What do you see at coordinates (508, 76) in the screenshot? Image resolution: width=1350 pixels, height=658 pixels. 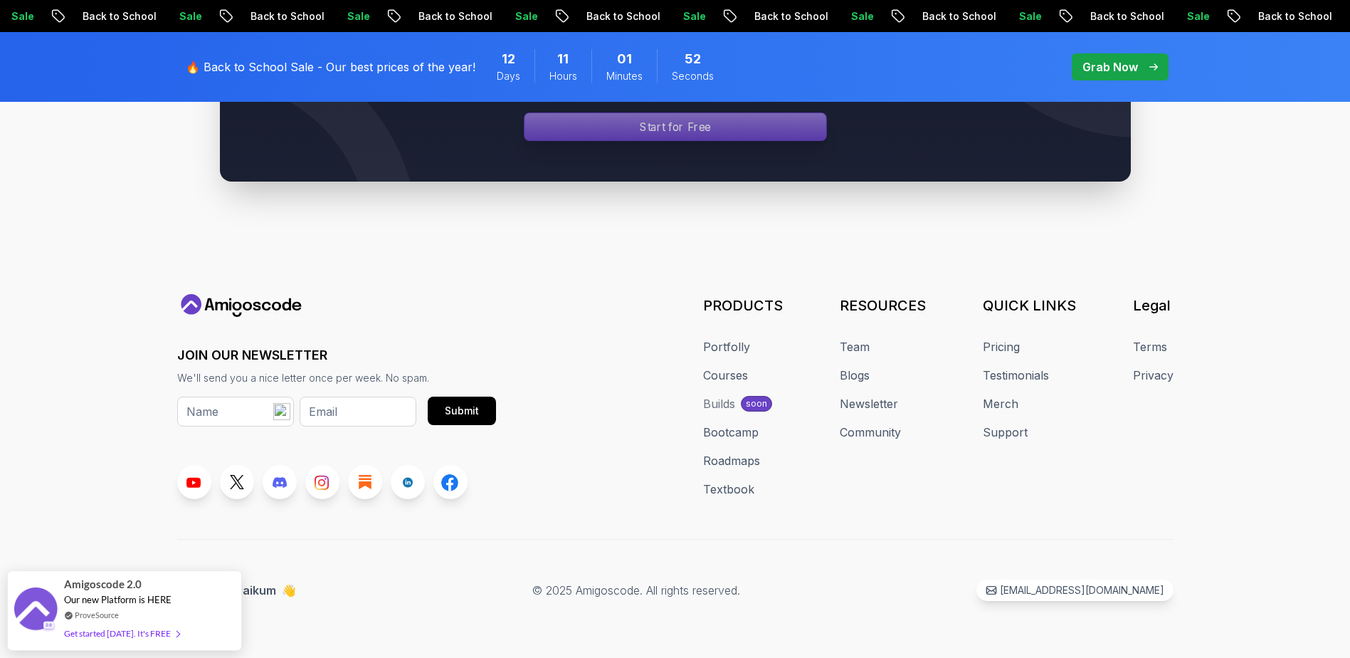 I see `span: Days` at bounding box center [508, 76].